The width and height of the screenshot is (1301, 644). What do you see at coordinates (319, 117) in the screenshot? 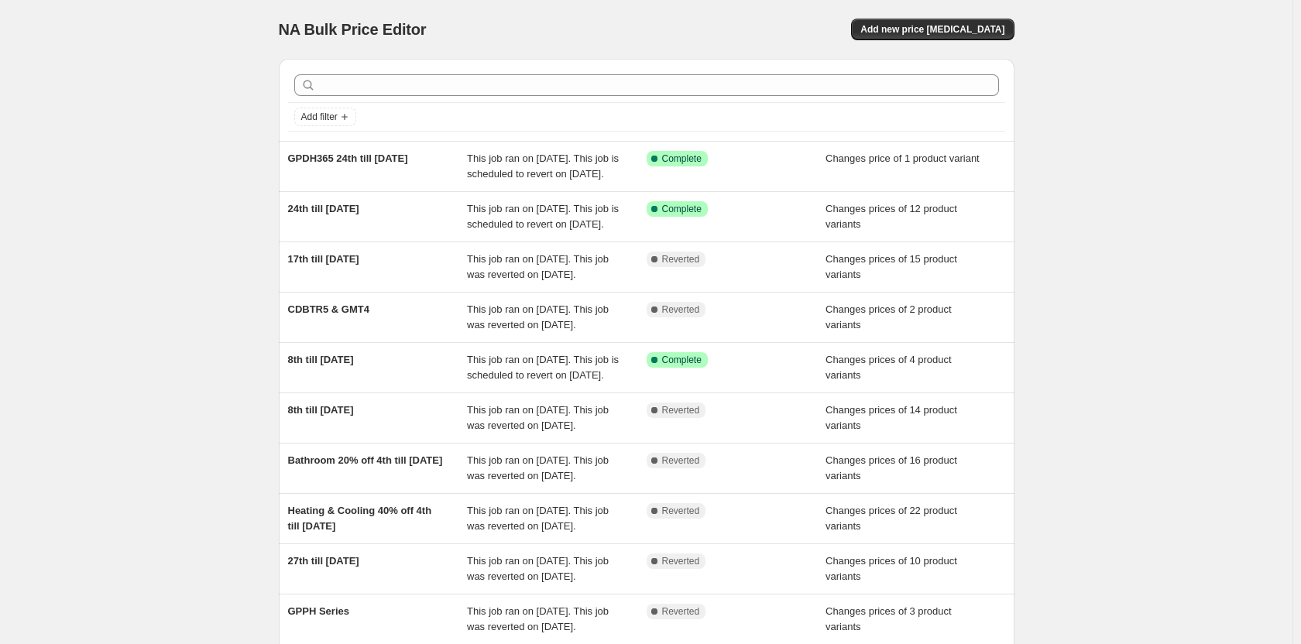
I see `span: Add filter` at bounding box center [319, 117].